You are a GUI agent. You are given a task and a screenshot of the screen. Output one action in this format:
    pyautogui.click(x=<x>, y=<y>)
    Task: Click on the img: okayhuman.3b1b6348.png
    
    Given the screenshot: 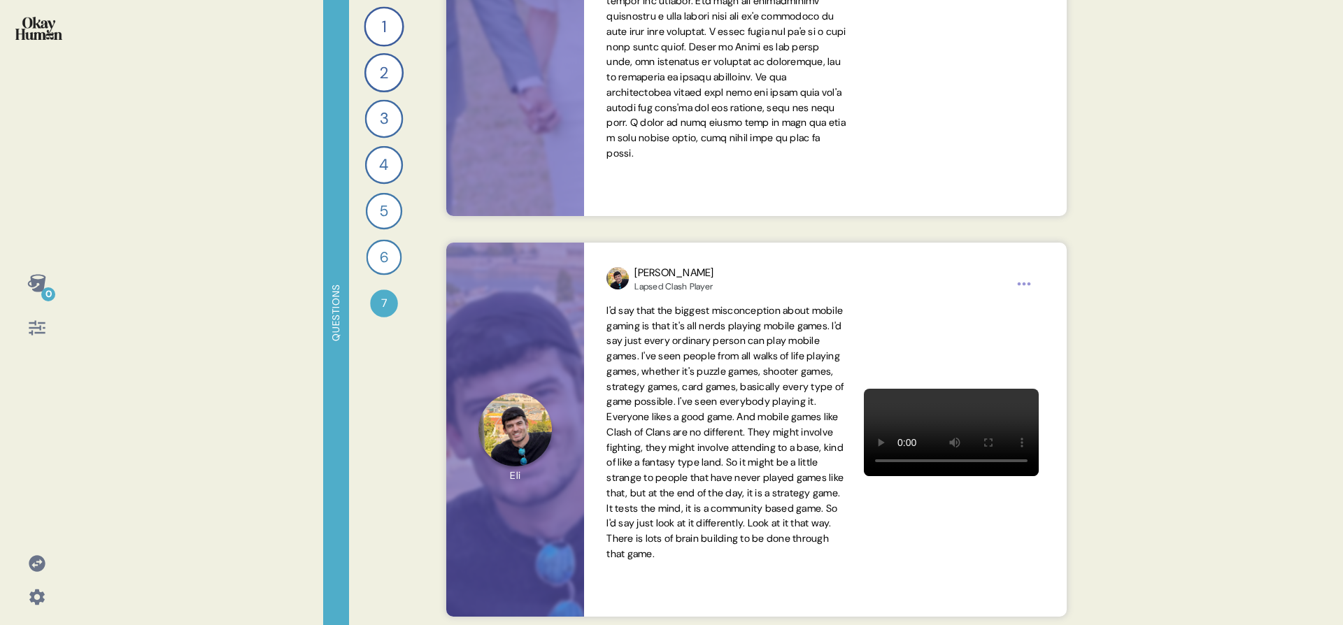 What is the action you would take?
    pyautogui.click(x=38, y=28)
    